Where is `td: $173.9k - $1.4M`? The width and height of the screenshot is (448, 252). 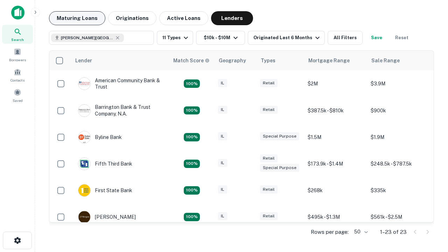
td: $173.9k - $1.4M is located at coordinates (336, 164).